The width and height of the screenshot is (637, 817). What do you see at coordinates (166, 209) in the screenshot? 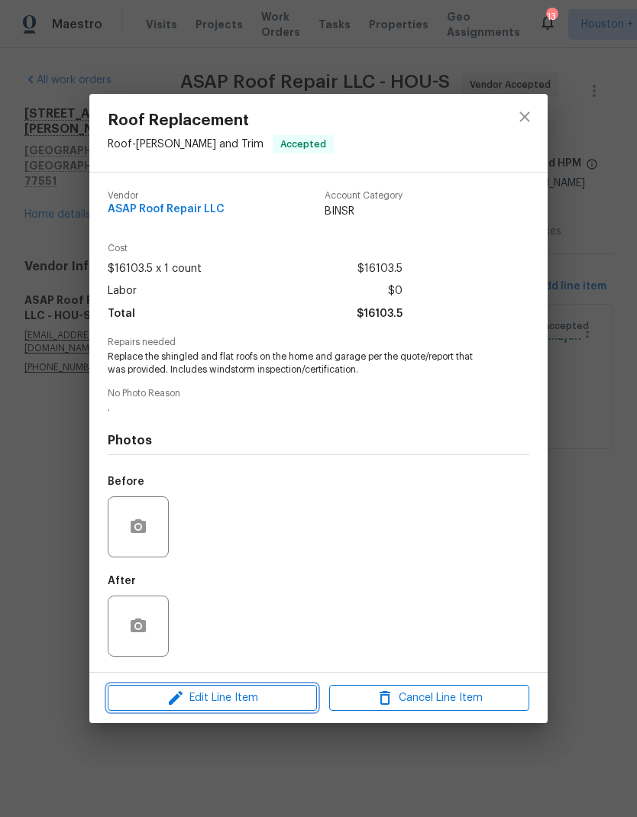
I see `span: ASAP Roof Repair LLC` at bounding box center [166, 209].